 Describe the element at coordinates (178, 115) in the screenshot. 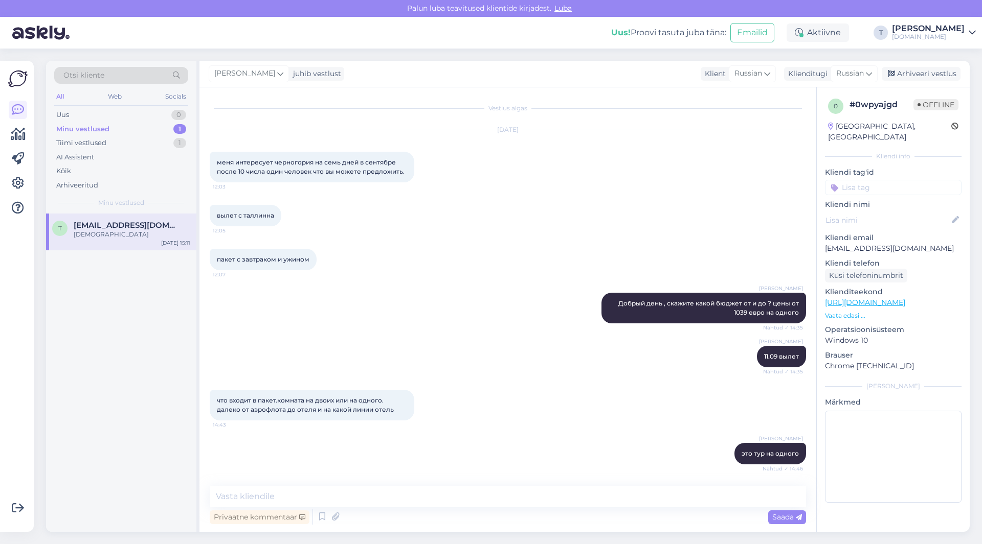

I see `div: 0` at that location.